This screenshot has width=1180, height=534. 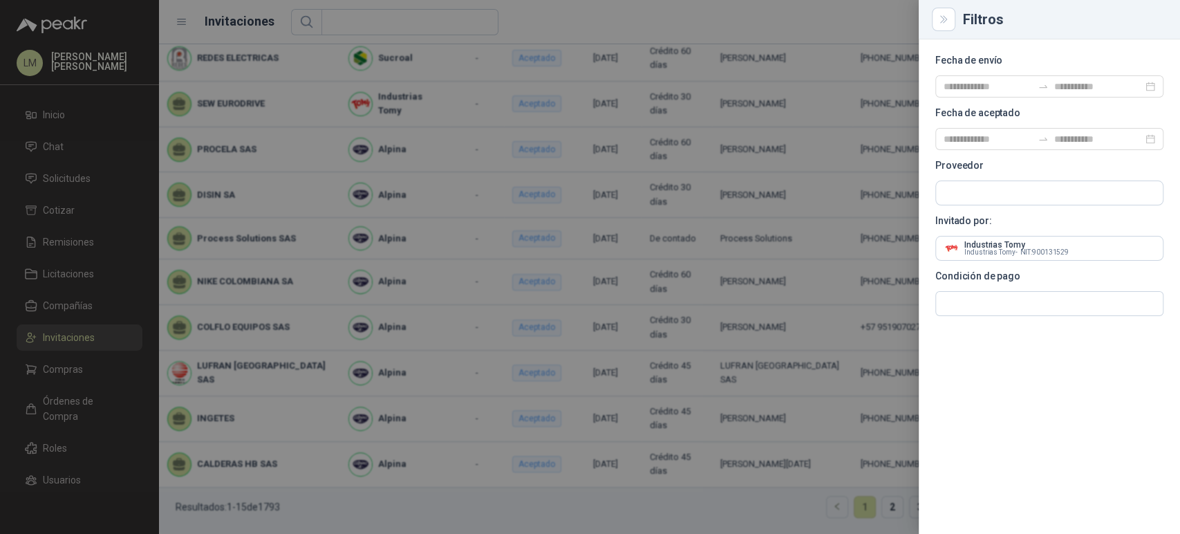 What do you see at coordinates (1049, 60) in the screenshot?
I see `p: Fecha de envío` at bounding box center [1049, 60].